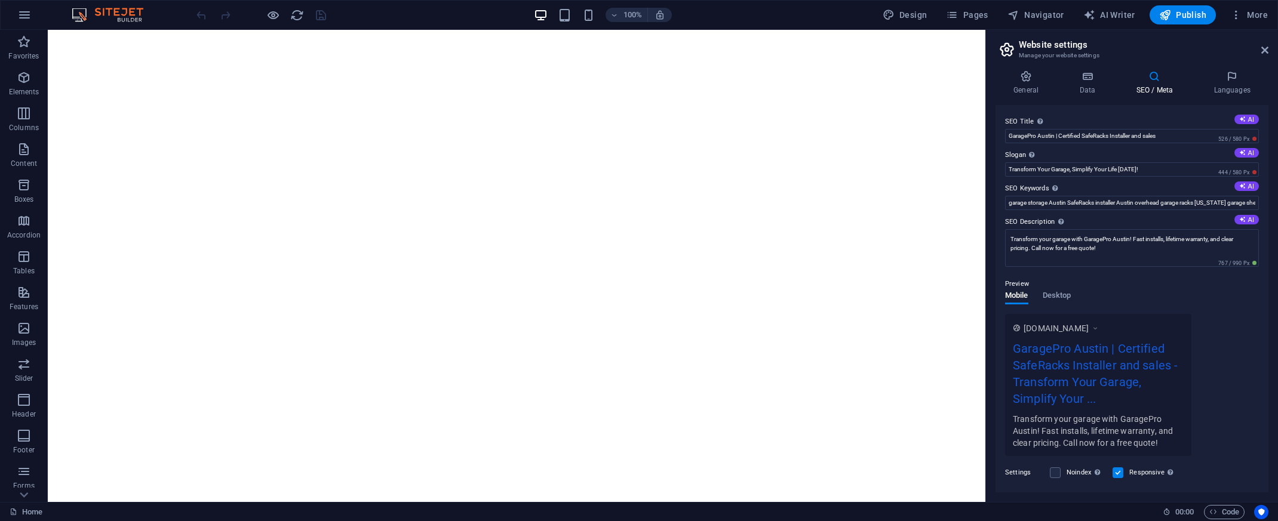 The image size is (1278, 521). Describe the element at coordinates (1261, 512) in the screenshot. I see `button: Usercentrics` at that location.